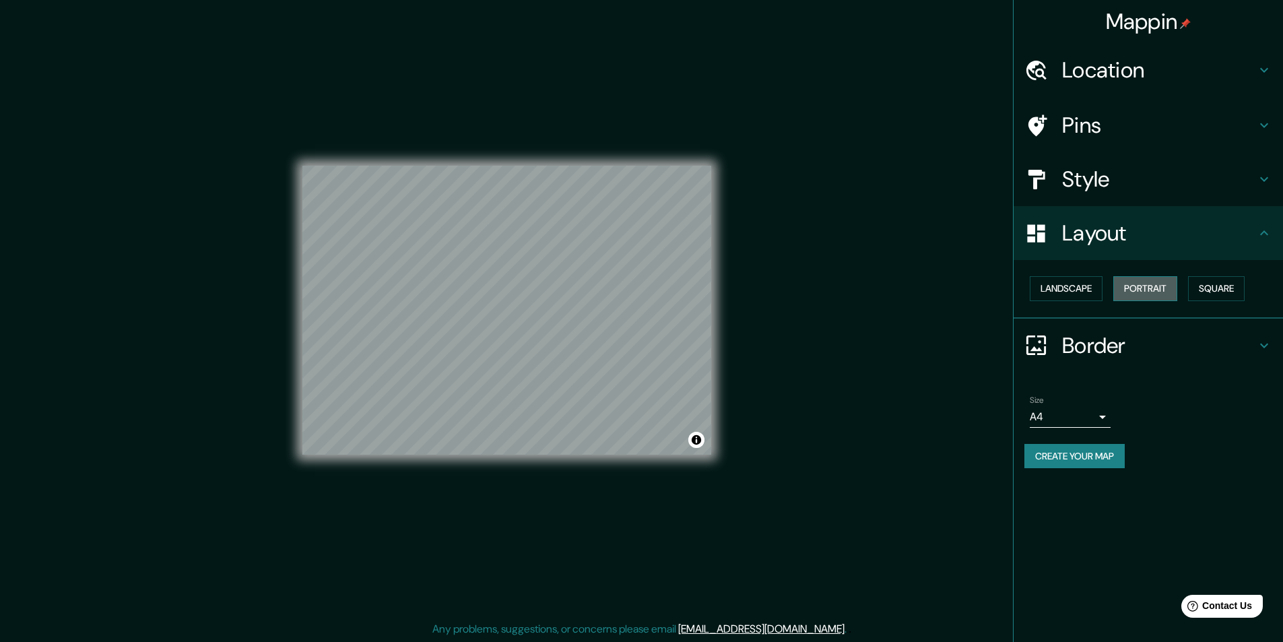 The width and height of the screenshot is (1283, 642). Describe the element at coordinates (1159, 70) in the screenshot. I see `h4: Location` at that location.